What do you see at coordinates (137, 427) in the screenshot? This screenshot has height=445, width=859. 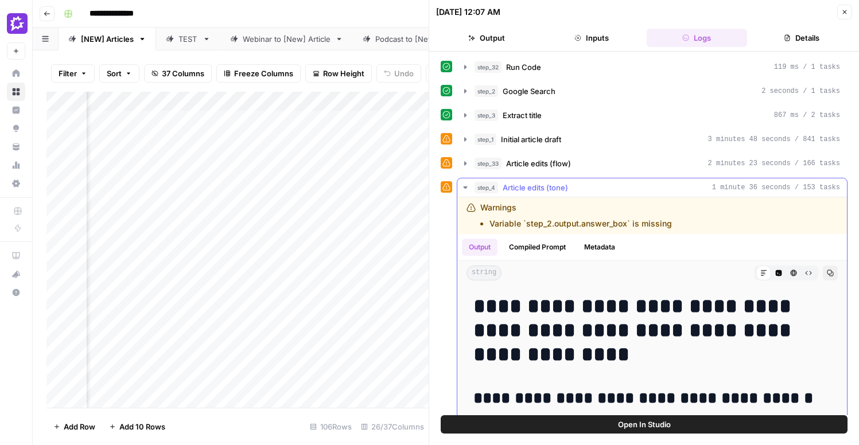 I see `button: Add 10 Rows` at bounding box center [137, 427].